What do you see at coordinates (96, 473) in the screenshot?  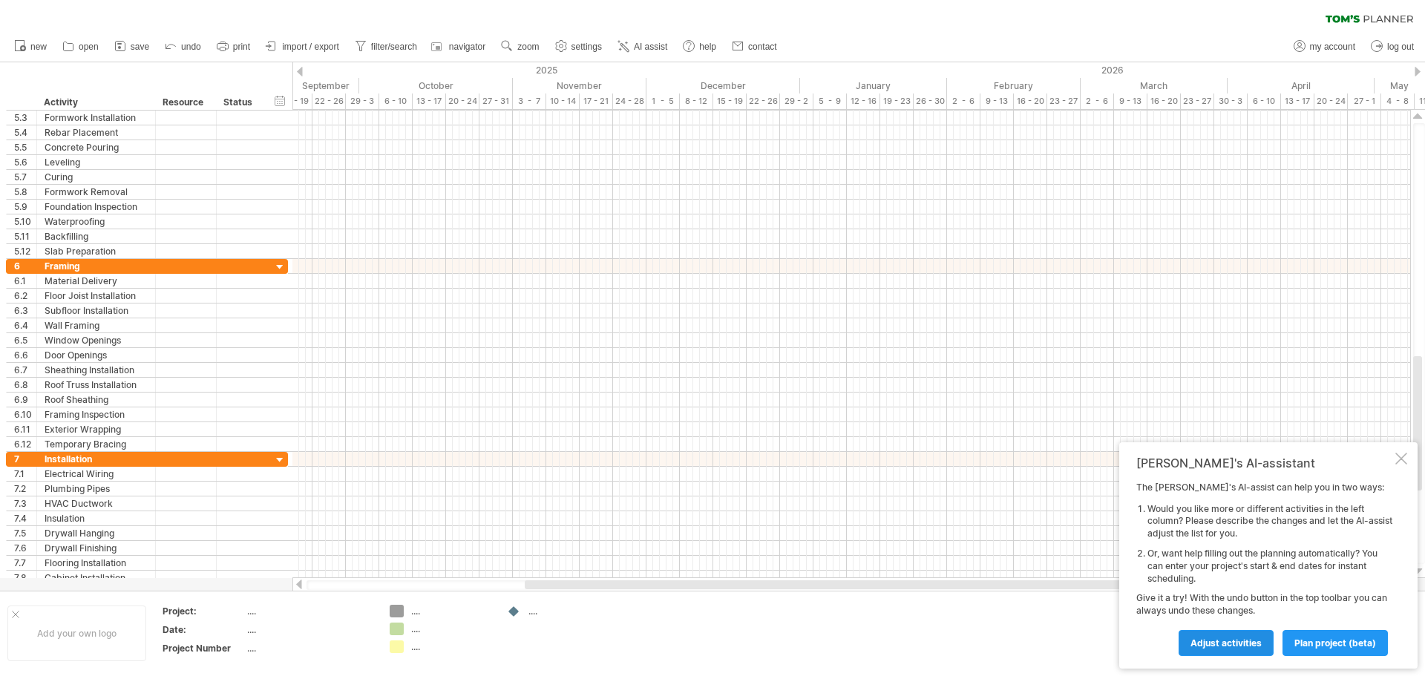 I see `div: Electrical Wiring` at bounding box center [96, 473].